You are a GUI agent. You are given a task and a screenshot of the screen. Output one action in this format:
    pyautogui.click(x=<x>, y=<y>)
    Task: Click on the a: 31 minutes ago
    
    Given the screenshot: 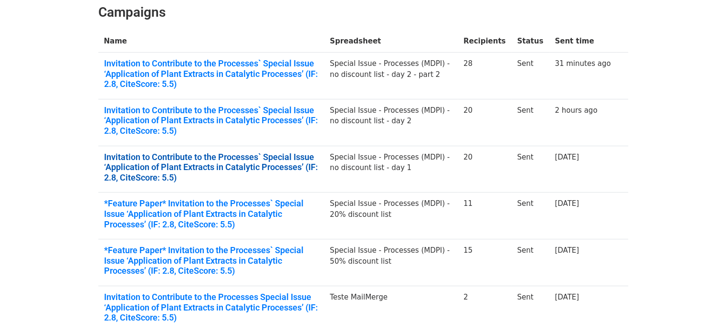 What is the action you would take?
    pyautogui.click(x=583, y=64)
    